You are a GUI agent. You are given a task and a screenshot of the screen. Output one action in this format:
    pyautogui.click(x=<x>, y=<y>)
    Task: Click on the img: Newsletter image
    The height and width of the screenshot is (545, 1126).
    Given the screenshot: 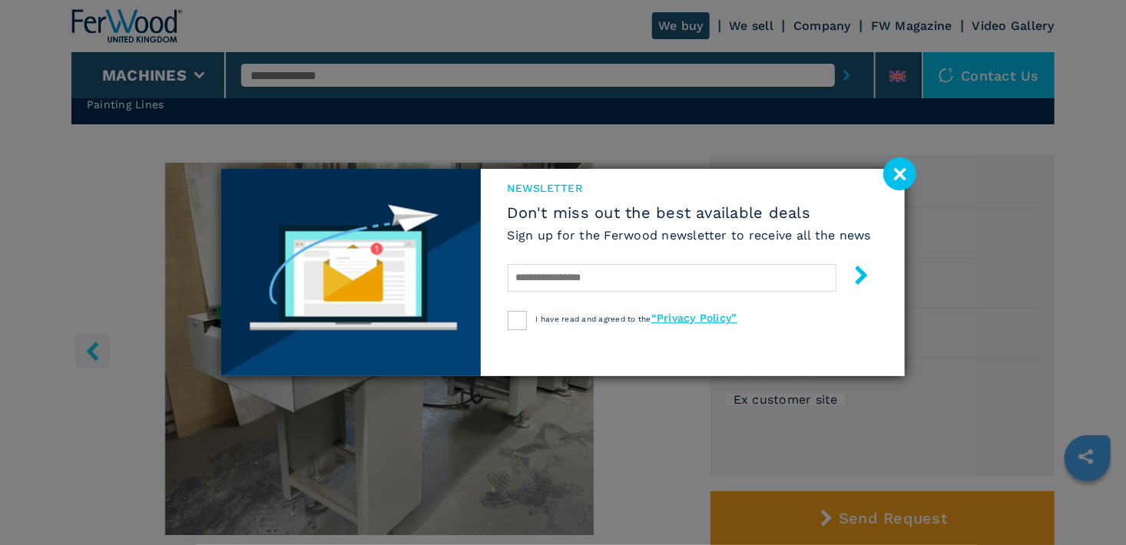 What is the action you would take?
    pyautogui.click(x=351, y=273)
    